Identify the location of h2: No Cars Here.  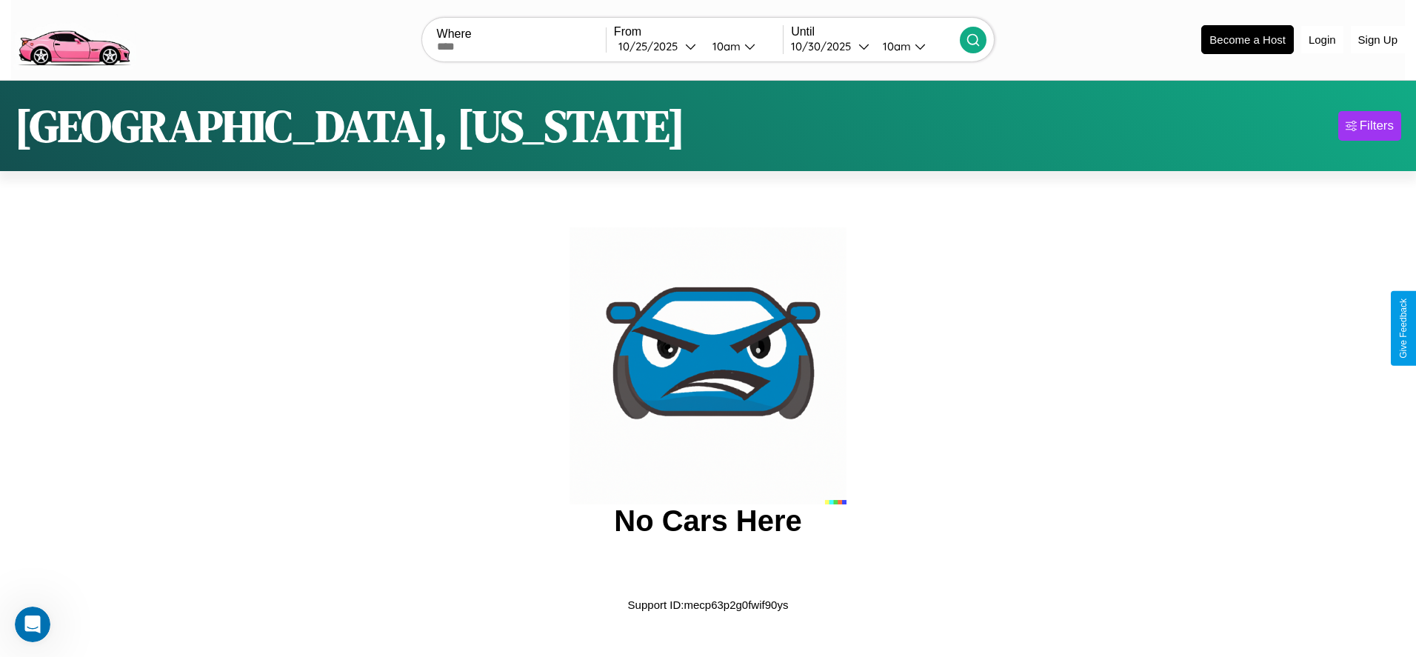
(707, 521).